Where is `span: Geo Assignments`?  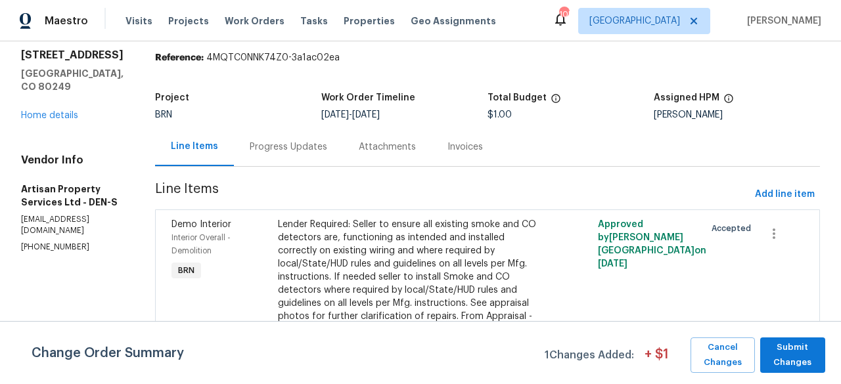
span: Geo Assignments is located at coordinates (453, 21).